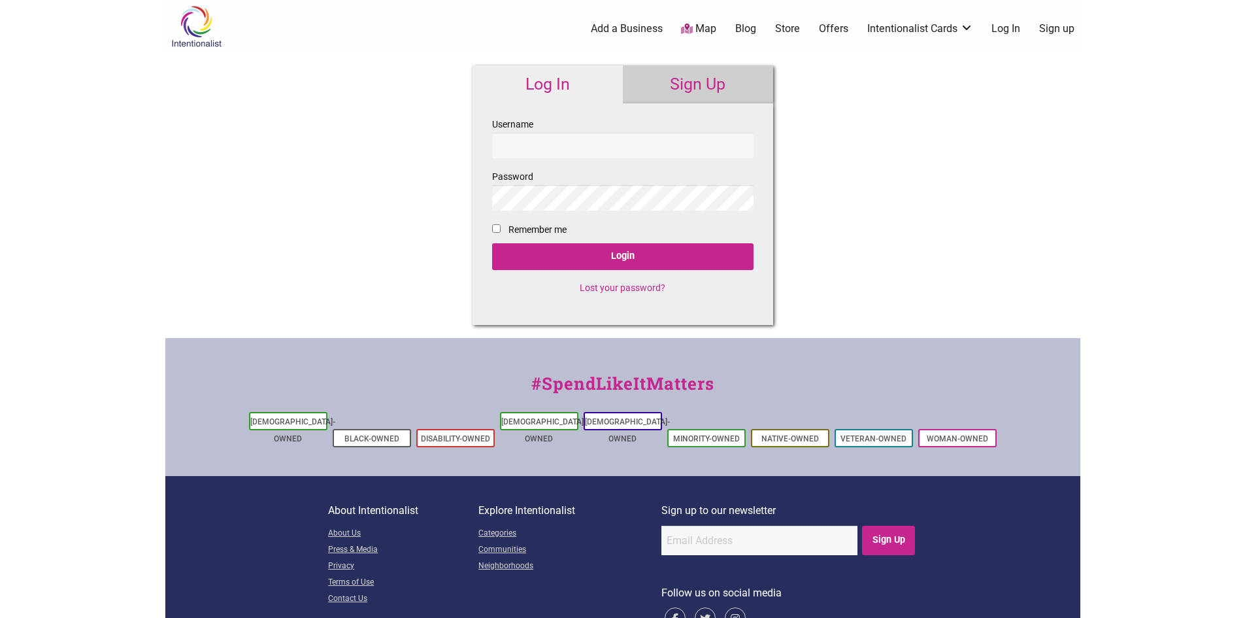  I want to click on input: Login, so click(623, 256).